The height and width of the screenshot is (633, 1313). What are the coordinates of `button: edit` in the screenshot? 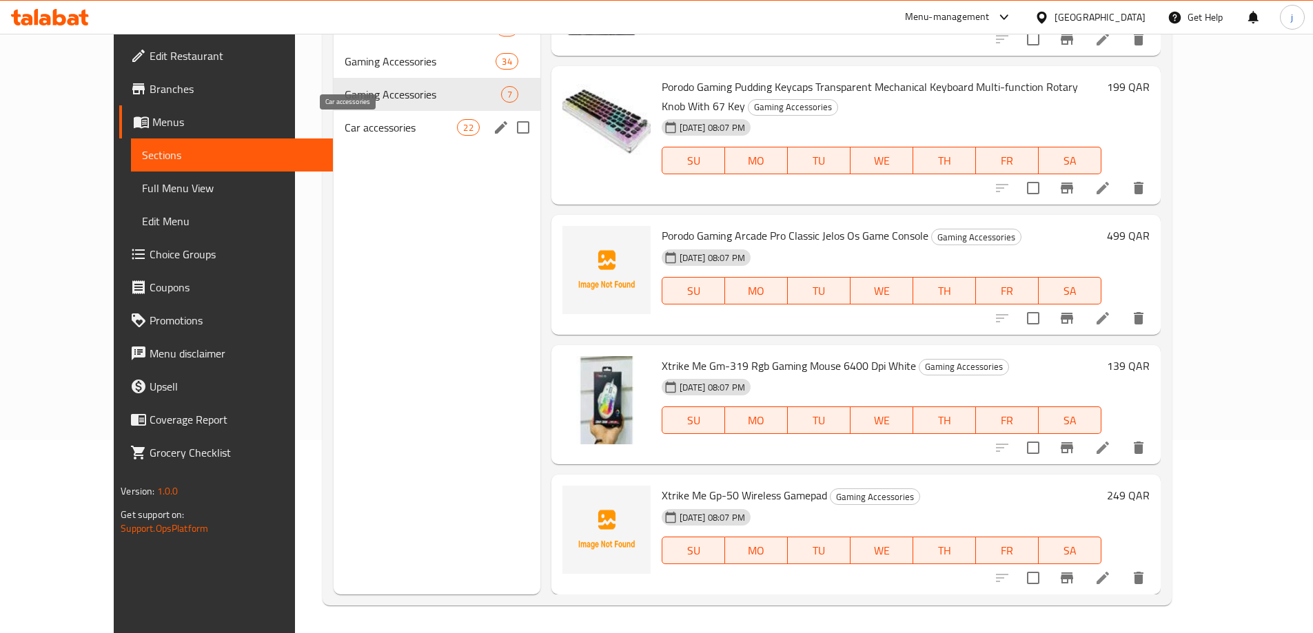 It's located at (501, 128).